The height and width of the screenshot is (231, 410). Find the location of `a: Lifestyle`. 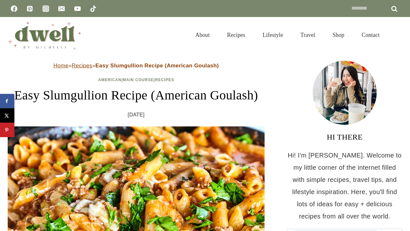

a: Lifestyle is located at coordinates (273, 35).